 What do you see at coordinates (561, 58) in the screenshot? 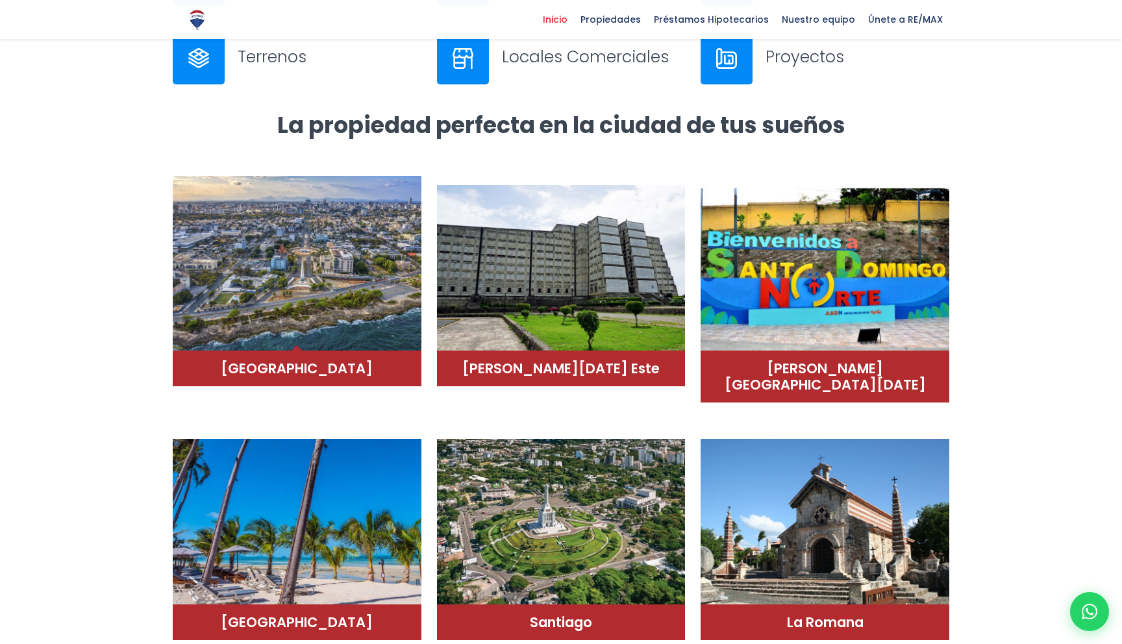
I see `a: Locales Comerciales` at bounding box center [561, 58].